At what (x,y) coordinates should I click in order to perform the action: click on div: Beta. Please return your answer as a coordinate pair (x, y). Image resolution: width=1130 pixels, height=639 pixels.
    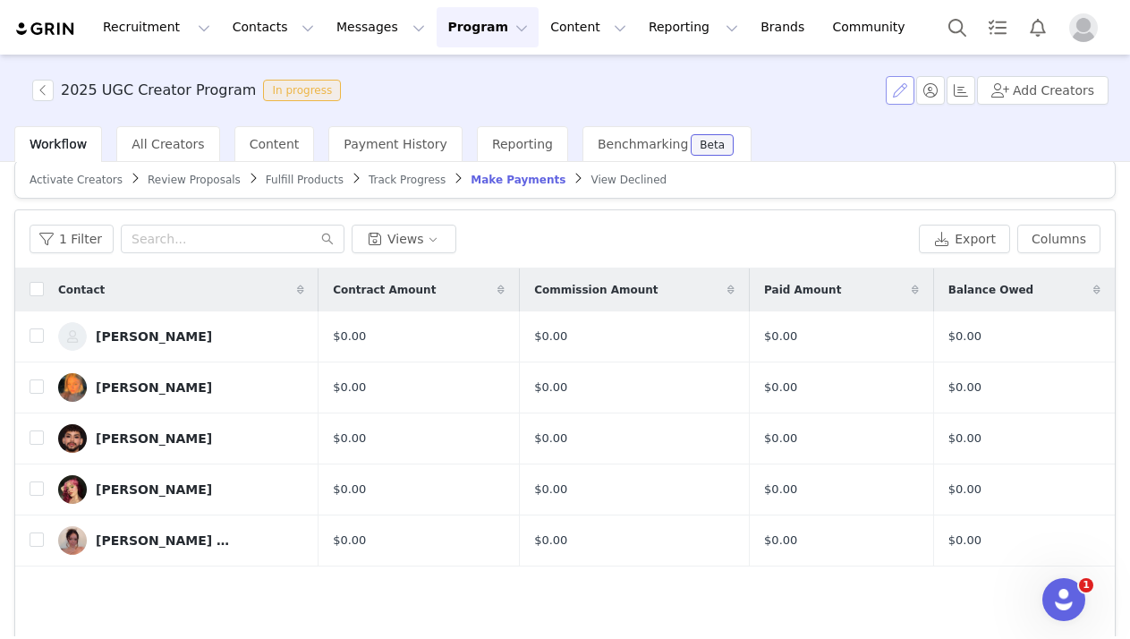
    Looking at the image, I should click on (712, 145).